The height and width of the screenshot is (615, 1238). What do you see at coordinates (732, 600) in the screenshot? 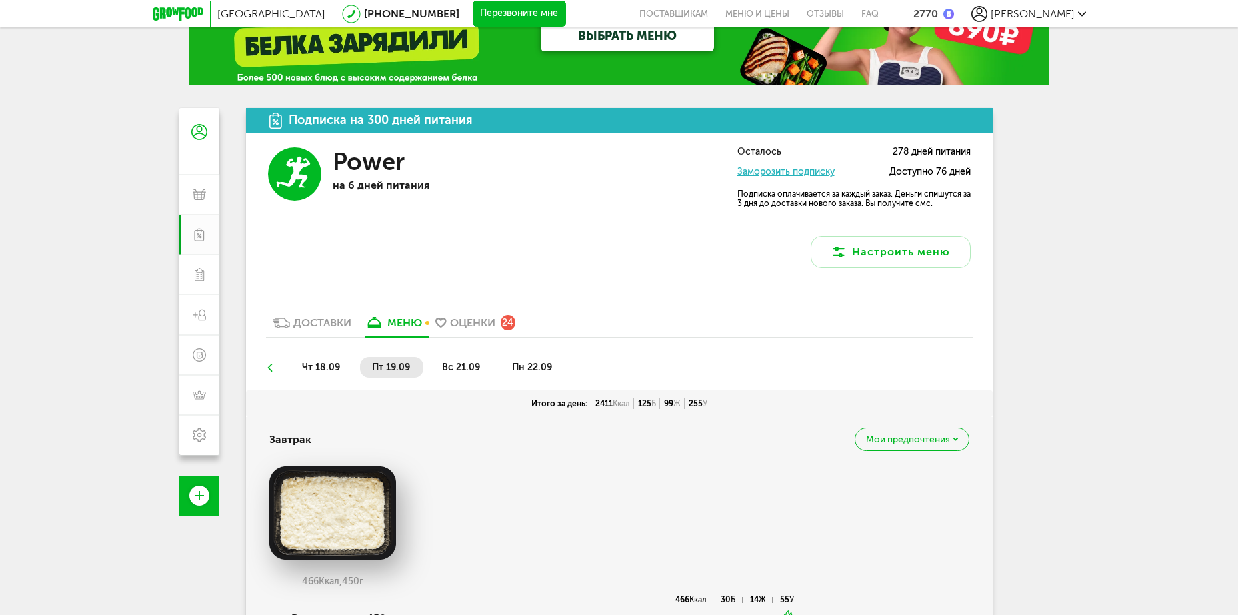
I see `div: 30` at bounding box center [732, 600].